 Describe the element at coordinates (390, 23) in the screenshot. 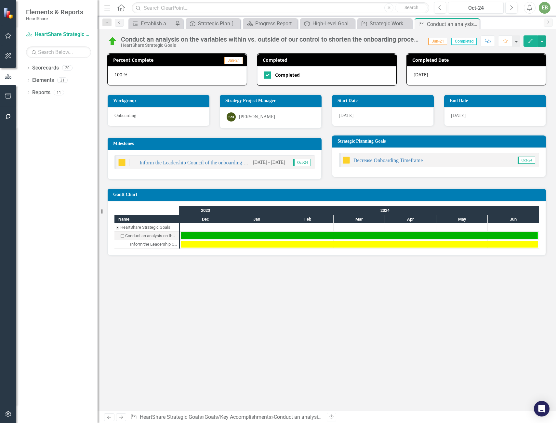

I see `div: Strategic Workgroup: Communications` at that location.